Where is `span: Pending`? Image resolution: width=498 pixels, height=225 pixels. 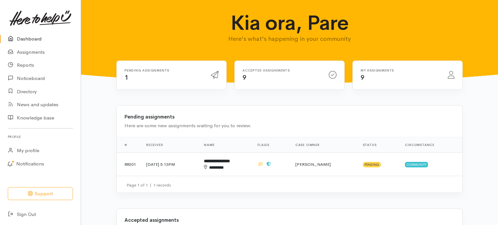
span: Pending is located at coordinates (372, 165).